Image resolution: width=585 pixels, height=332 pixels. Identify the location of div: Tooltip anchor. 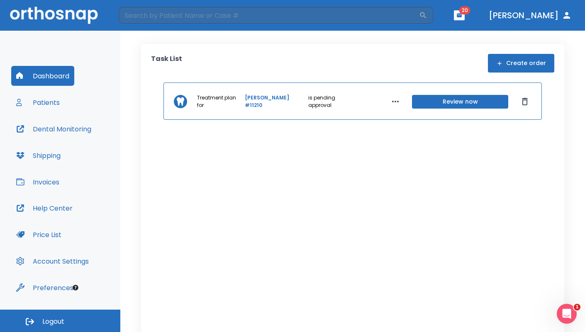
(76, 288).